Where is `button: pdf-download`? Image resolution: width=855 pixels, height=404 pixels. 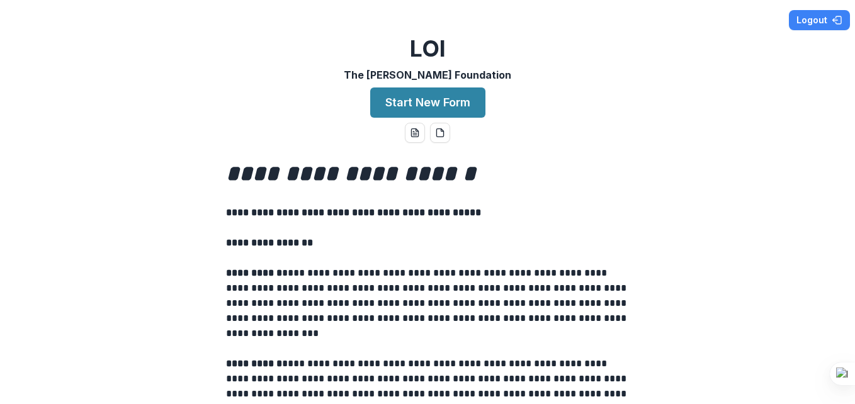 button: pdf-download is located at coordinates (440, 133).